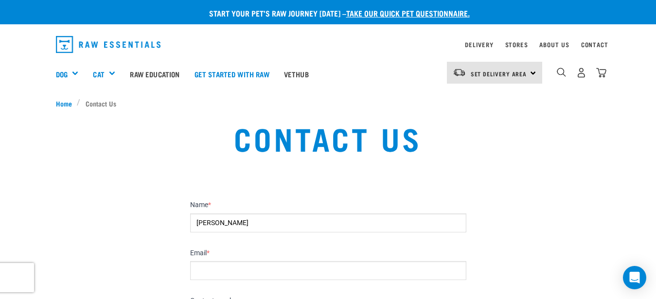 This screenshot has height=299, width=656. Describe the element at coordinates (62, 74) in the screenshot. I see `a: Dog` at that location.